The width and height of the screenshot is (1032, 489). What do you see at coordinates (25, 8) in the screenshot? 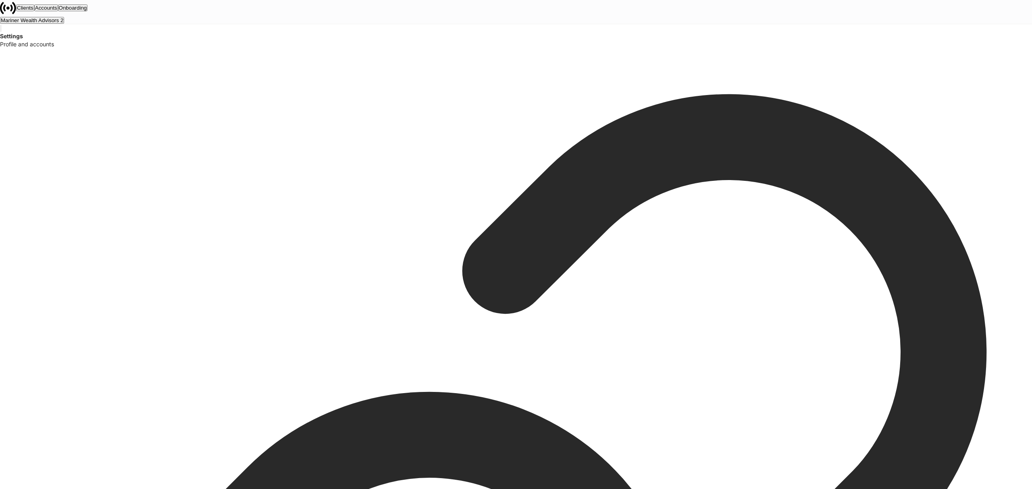
I see `button: Clients` at bounding box center [25, 8].